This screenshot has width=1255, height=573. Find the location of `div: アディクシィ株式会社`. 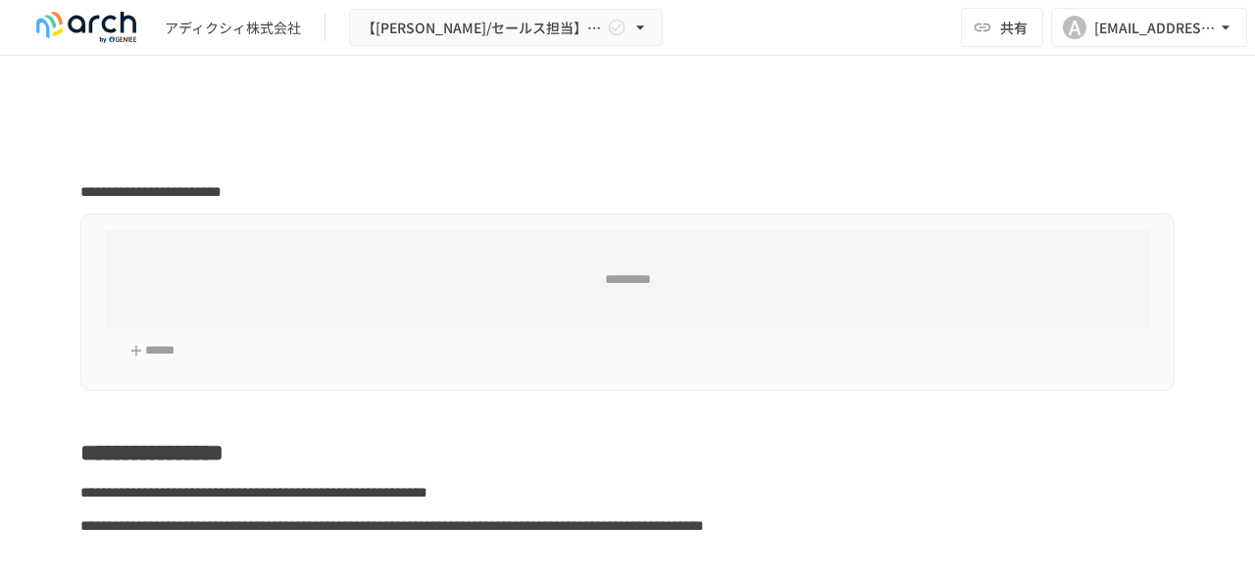

div: アディクシィ株式会社 is located at coordinates (232, 27).